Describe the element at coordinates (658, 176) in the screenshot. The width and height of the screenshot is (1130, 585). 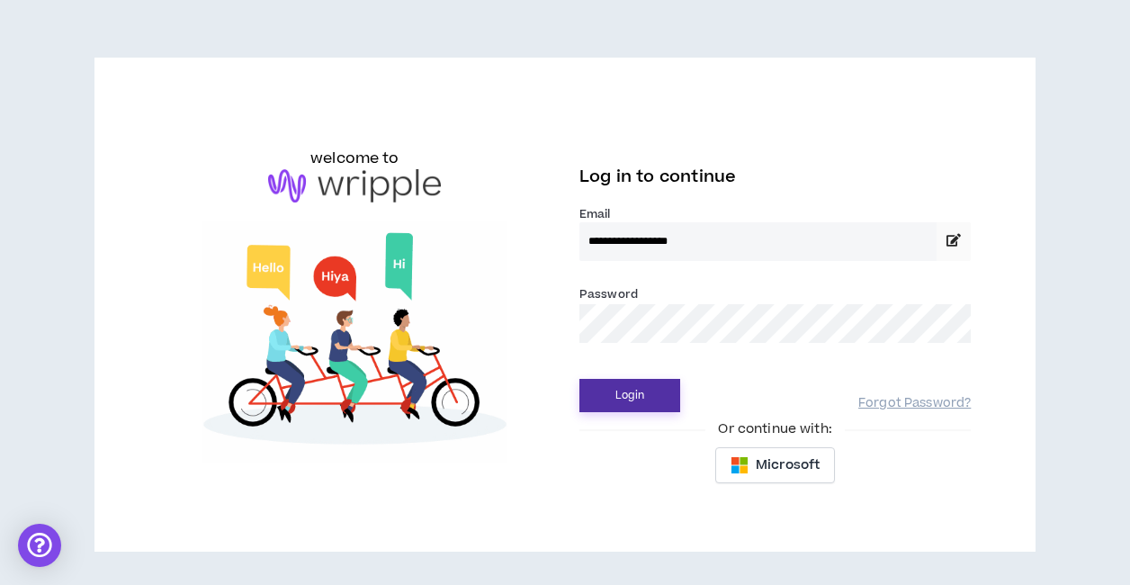
I see `span: Log in to continue` at that location.